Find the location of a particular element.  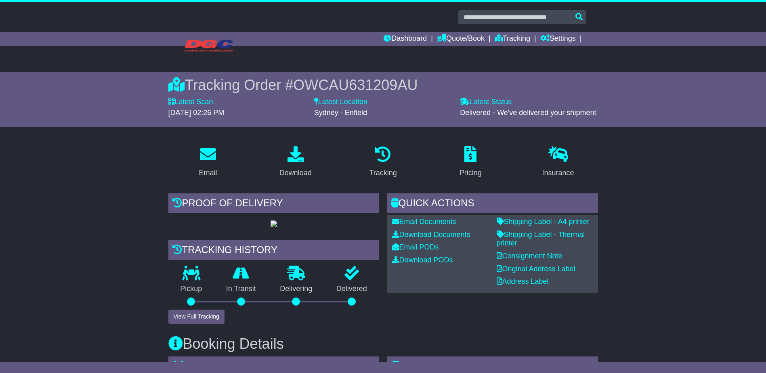

a: Pricing is located at coordinates (470, 162).